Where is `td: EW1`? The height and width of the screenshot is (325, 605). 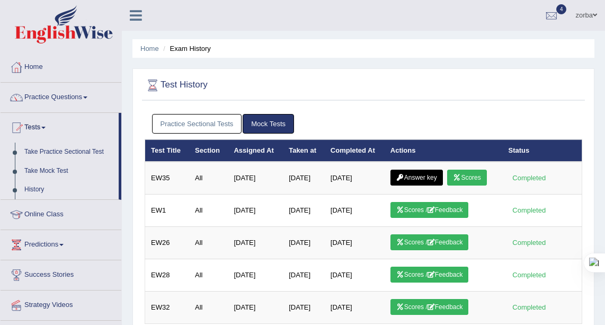
td: EW1 is located at coordinates (167, 210).